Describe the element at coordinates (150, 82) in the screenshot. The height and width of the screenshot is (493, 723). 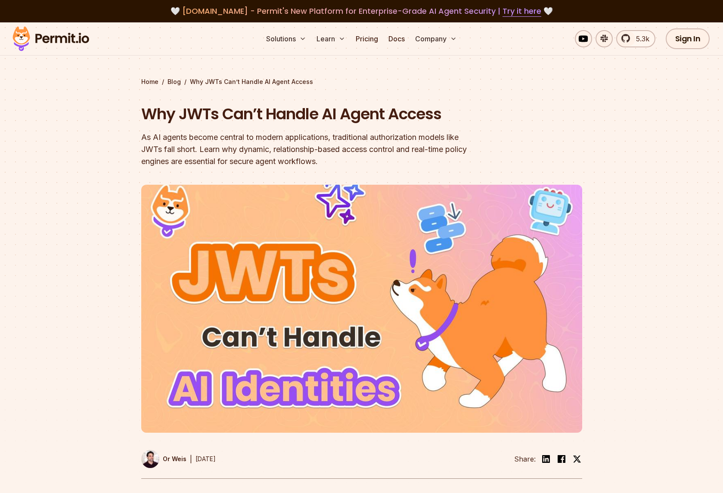
I see `a: Home` at that location.